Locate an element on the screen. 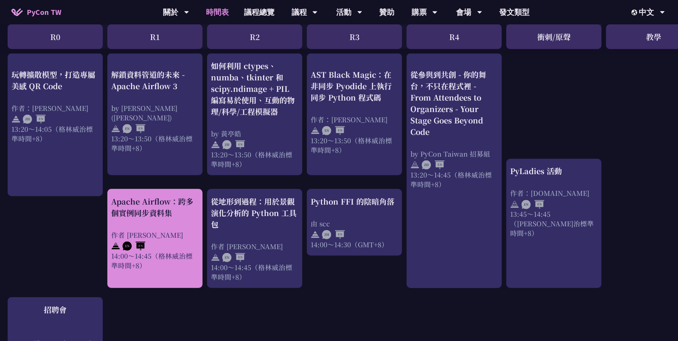 The width and height of the screenshot is (678, 341). font: 衝刺/原聲 is located at coordinates (554, 37).